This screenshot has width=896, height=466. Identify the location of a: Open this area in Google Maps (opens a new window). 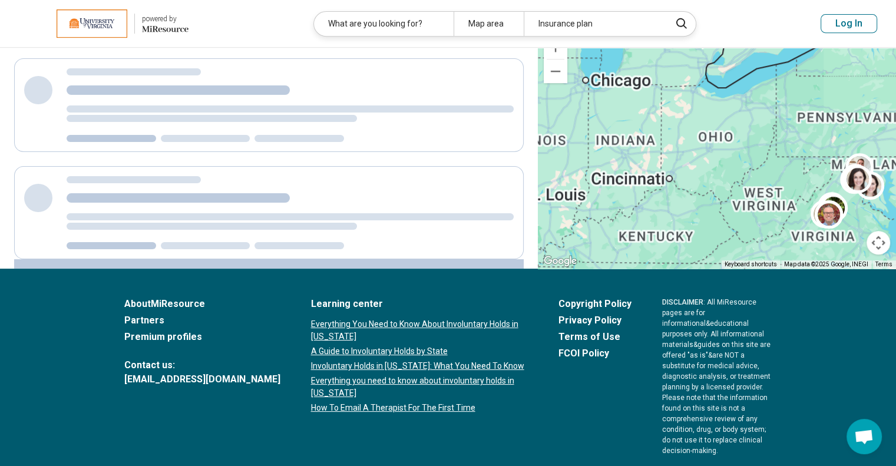
(560, 261).